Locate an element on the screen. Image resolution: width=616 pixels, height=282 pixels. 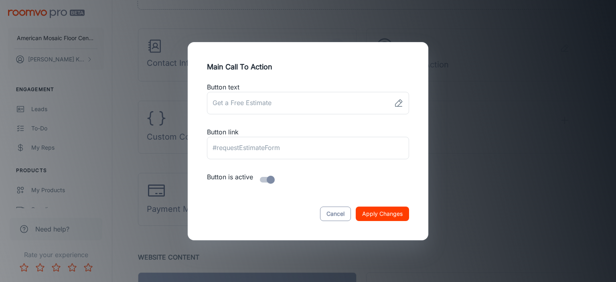
h2: Main Call To Action is located at coordinates (308, 67).